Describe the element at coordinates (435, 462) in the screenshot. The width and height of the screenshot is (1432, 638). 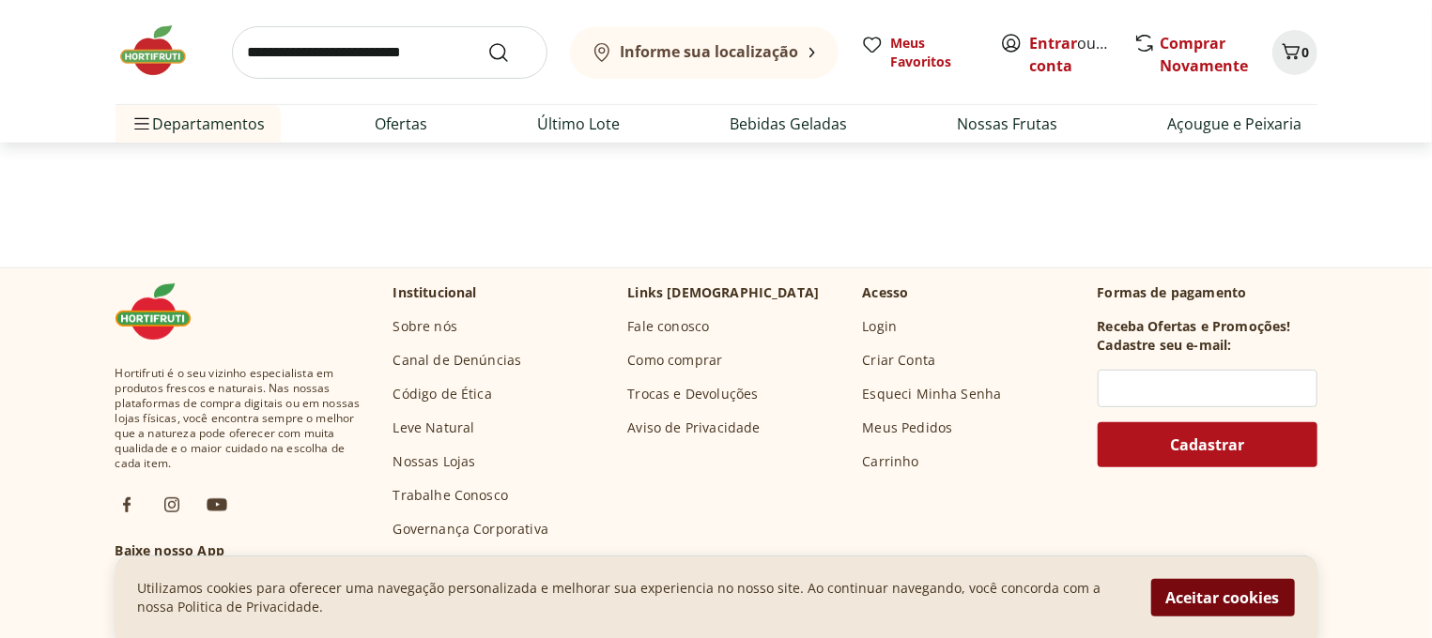
I see `a: Nossas Lojas` at that location.